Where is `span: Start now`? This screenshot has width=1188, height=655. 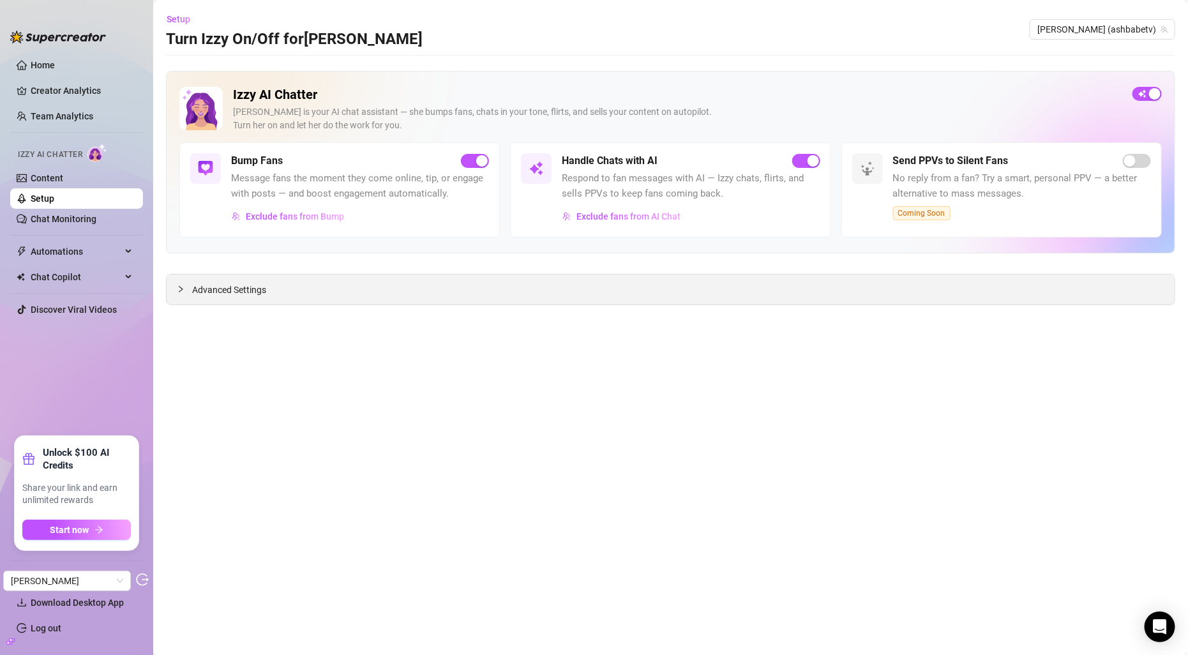 span: Start now is located at coordinates (70, 530).